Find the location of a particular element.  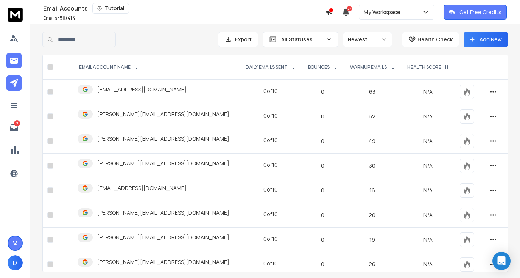

button: Newest is located at coordinates (368, 39).